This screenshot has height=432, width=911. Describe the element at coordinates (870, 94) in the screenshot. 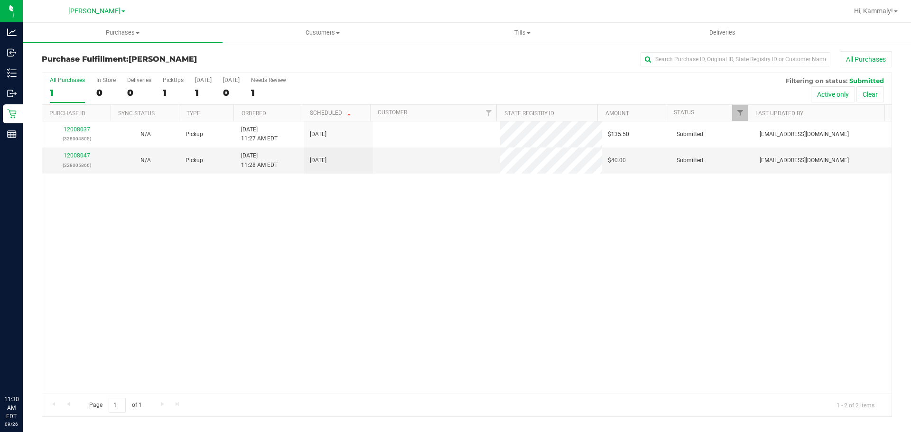

I see `button: Clear` at that location.